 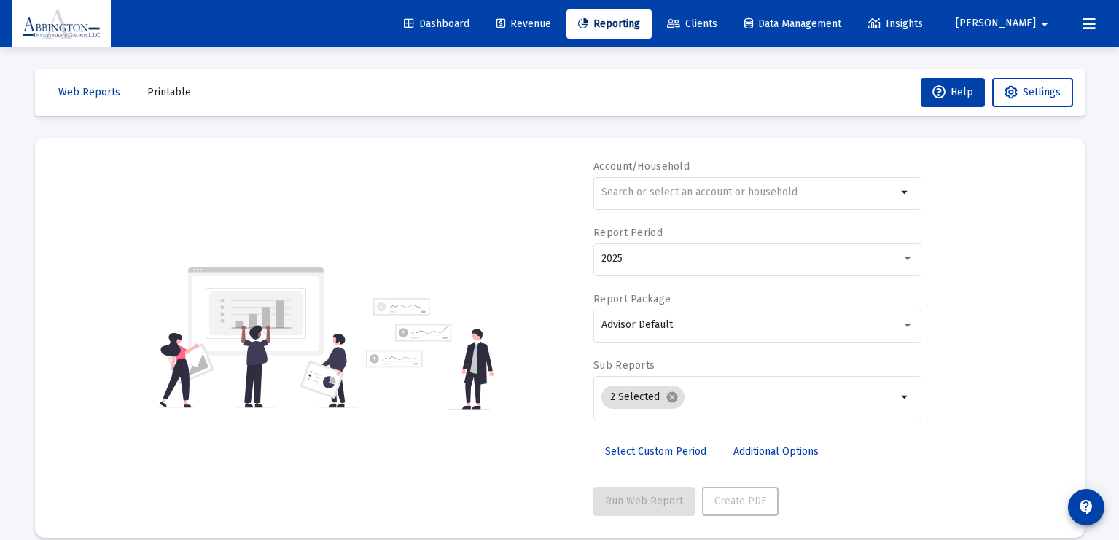 What do you see at coordinates (429, 354) in the screenshot?
I see `img: reporting-alt` at bounding box center [429, 354].